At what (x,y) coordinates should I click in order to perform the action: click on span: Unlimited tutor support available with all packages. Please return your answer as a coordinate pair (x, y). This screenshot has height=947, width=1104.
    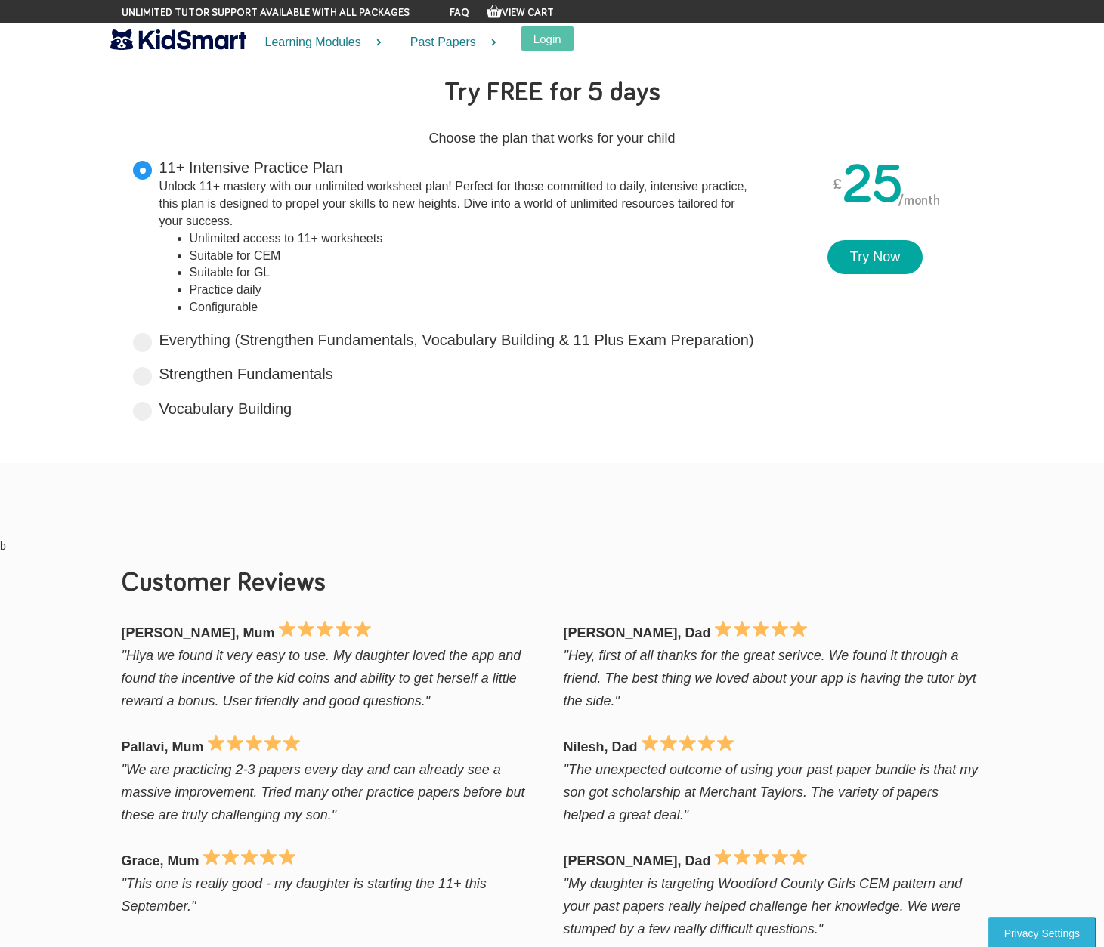
    Looking at the image, I should click on (265, 13).